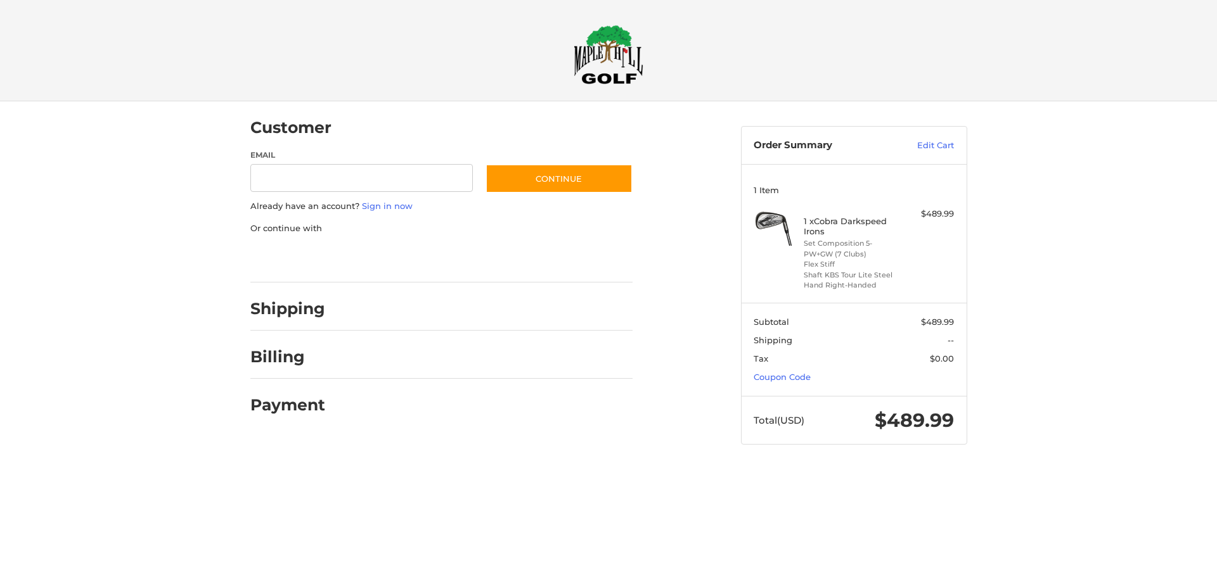  What do you see at coordinates (387, 206) in the screenshot?
I see `a: Sign in now` at bounding box center [387, 206].